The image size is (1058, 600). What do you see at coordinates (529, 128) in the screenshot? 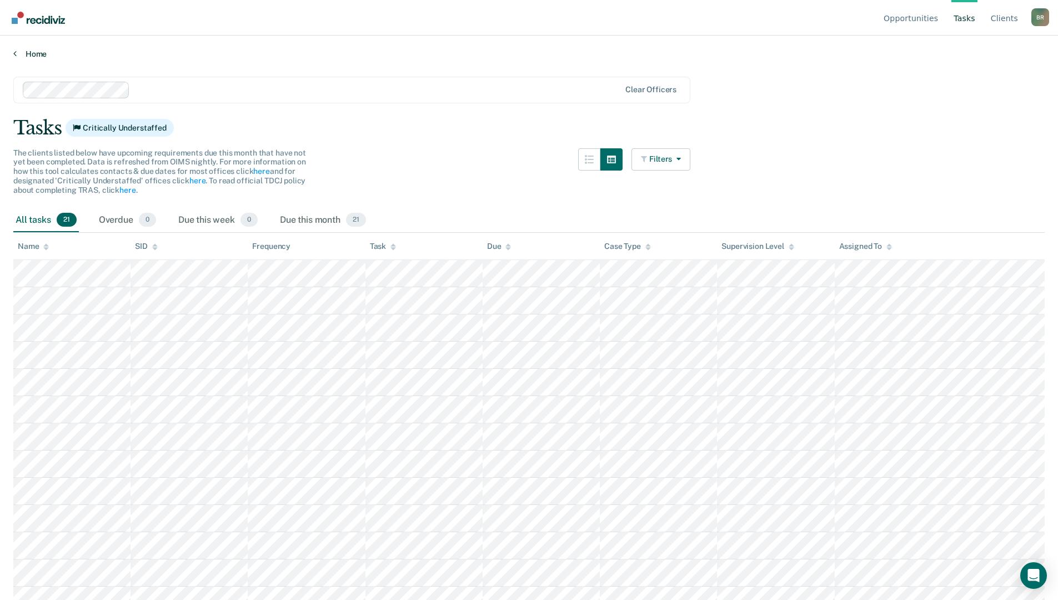
I see `div: Tasks` at bounding box center [529, 128].